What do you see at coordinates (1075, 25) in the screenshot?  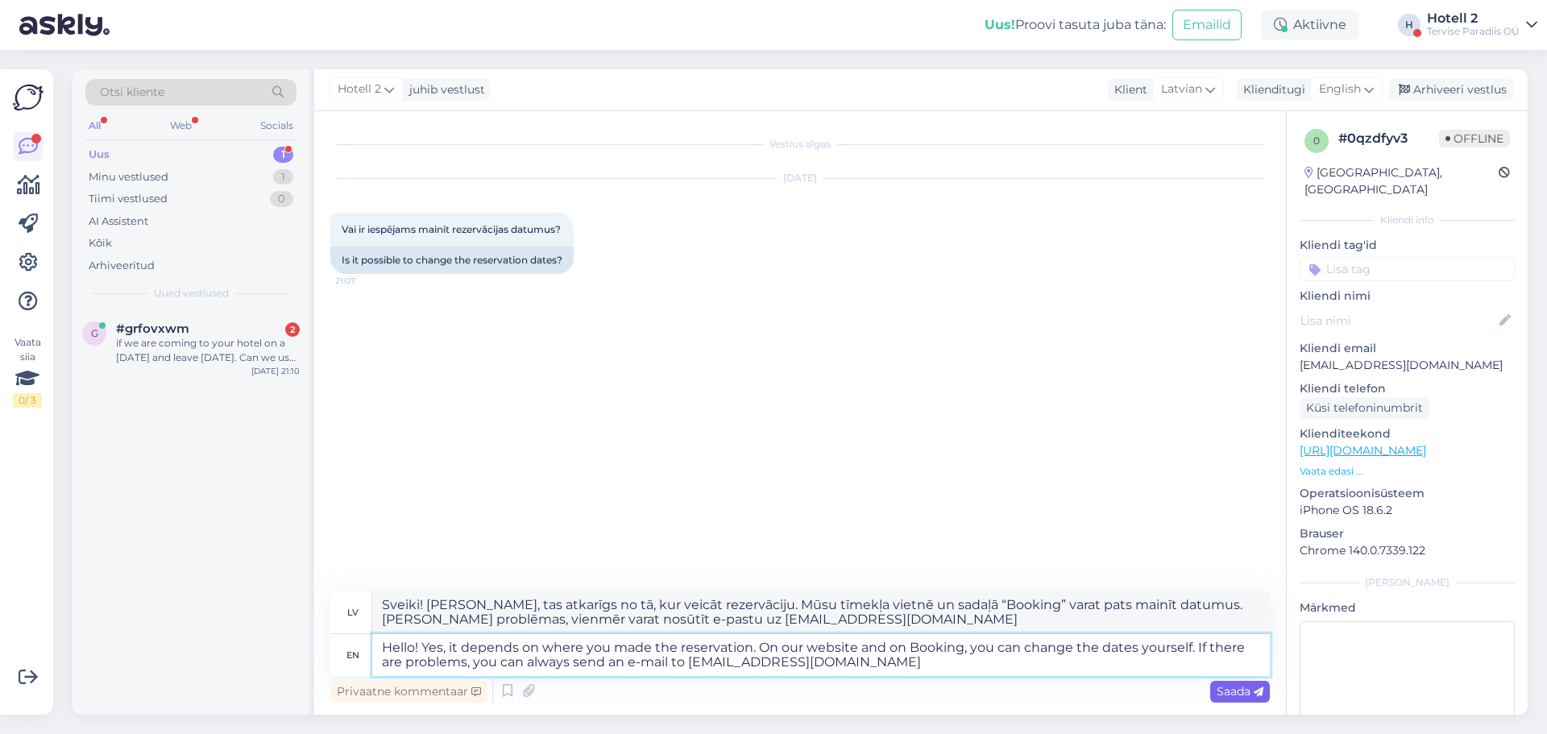 I see `div: Proovi tasuta juba täna:` at bounding box center [1075, 25].